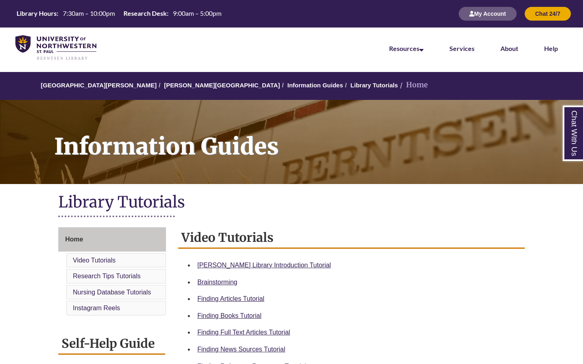 The image size is (583, 364). Describe the element at coordinates (314, 137) in the screenshot. I see `h1: Information Guides` at that location.